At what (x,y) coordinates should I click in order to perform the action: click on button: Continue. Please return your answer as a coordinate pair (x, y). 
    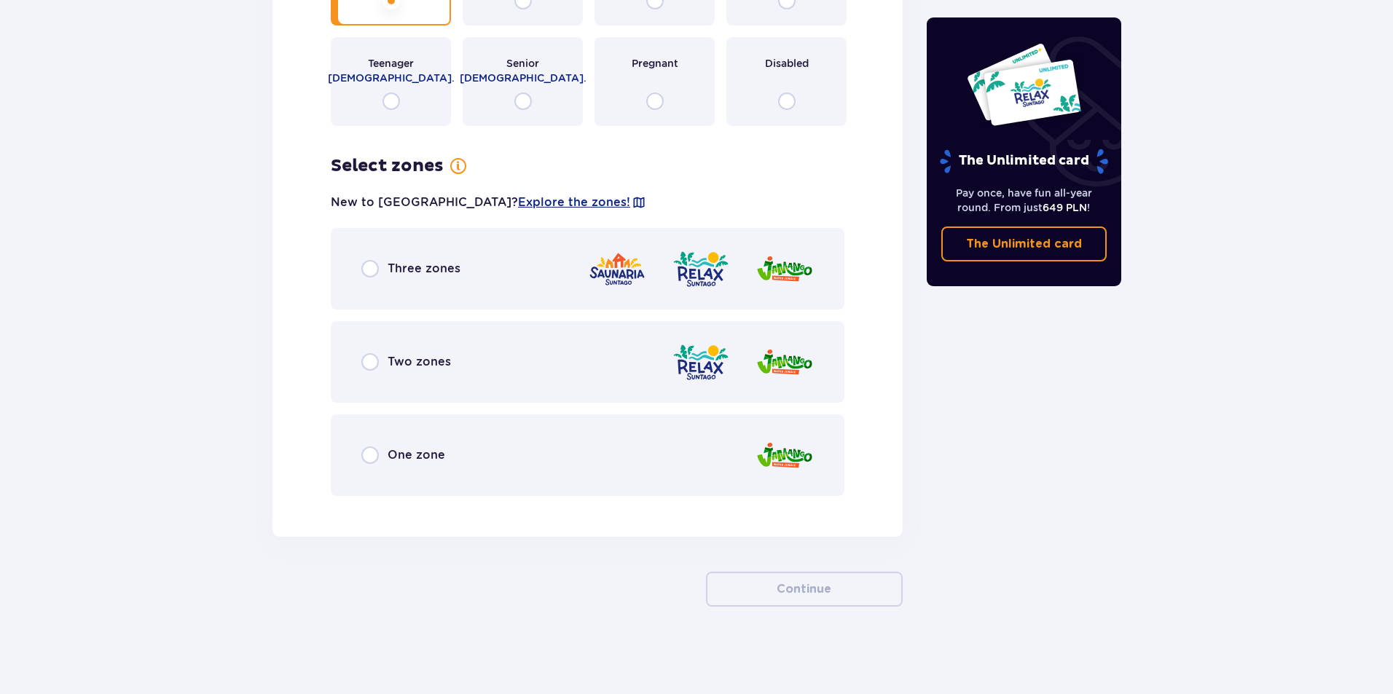
    Looking at the image, I should click on (804, 589).